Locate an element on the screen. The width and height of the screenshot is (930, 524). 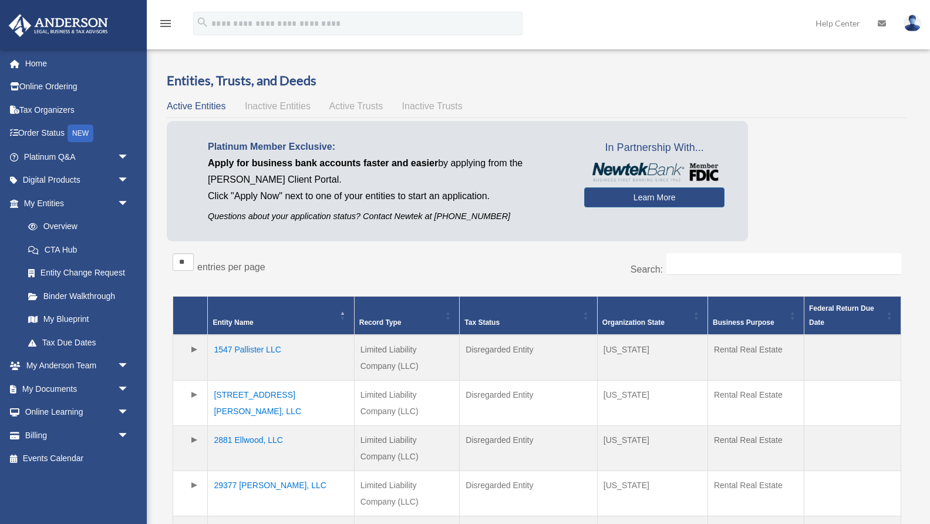
a: Digital Productsarrow_drop_down is located at coordinates (77, 180).